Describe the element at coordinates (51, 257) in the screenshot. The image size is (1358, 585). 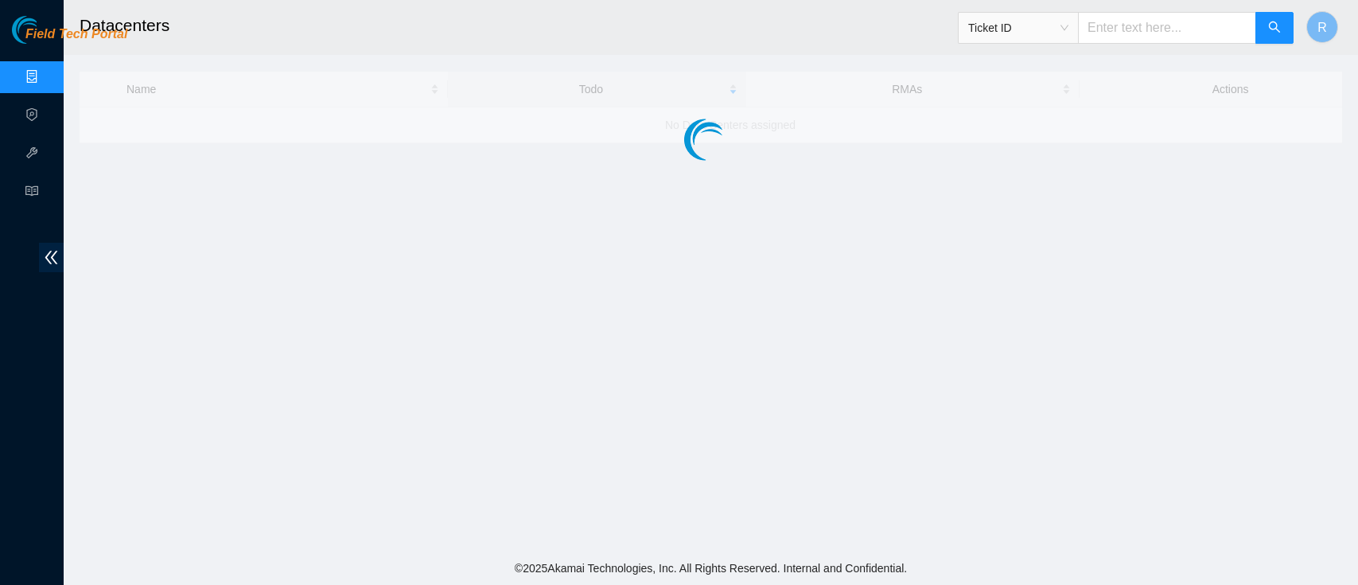
I see `span: double-left` at that location.